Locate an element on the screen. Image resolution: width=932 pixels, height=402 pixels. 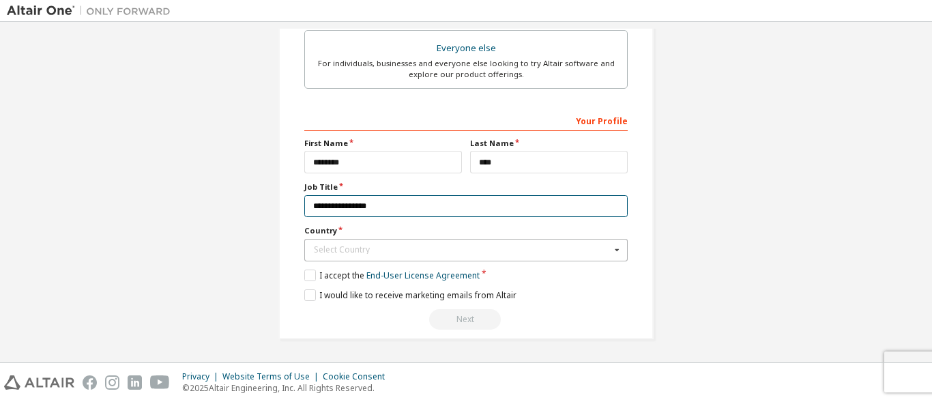
div: Select Country is located at coordinates (462, 250).